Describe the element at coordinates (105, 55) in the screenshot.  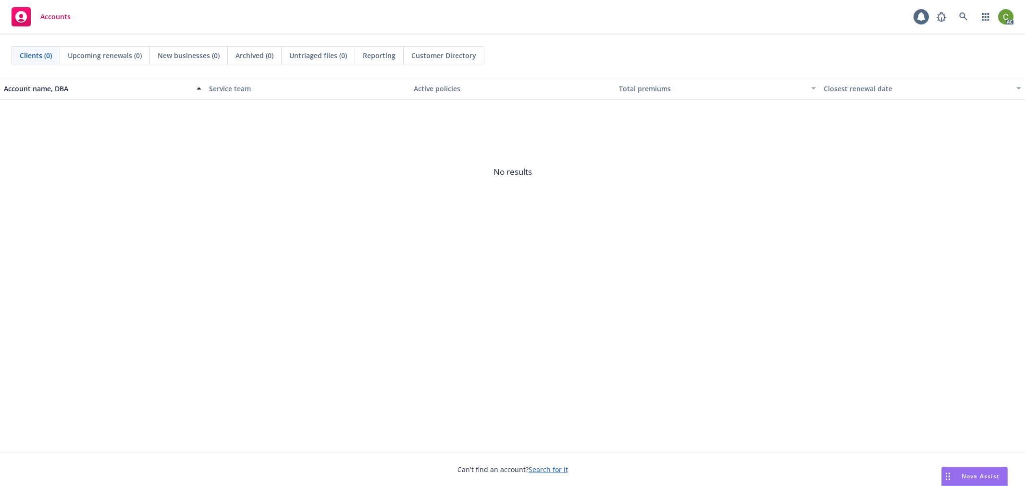
I see `span: Upcoming renewals (0)` at that location.